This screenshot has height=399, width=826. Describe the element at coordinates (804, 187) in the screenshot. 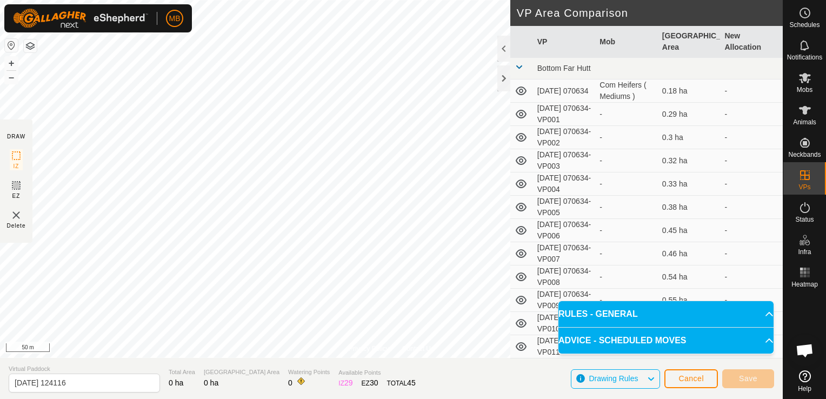

I see `span: VPs` at that location.